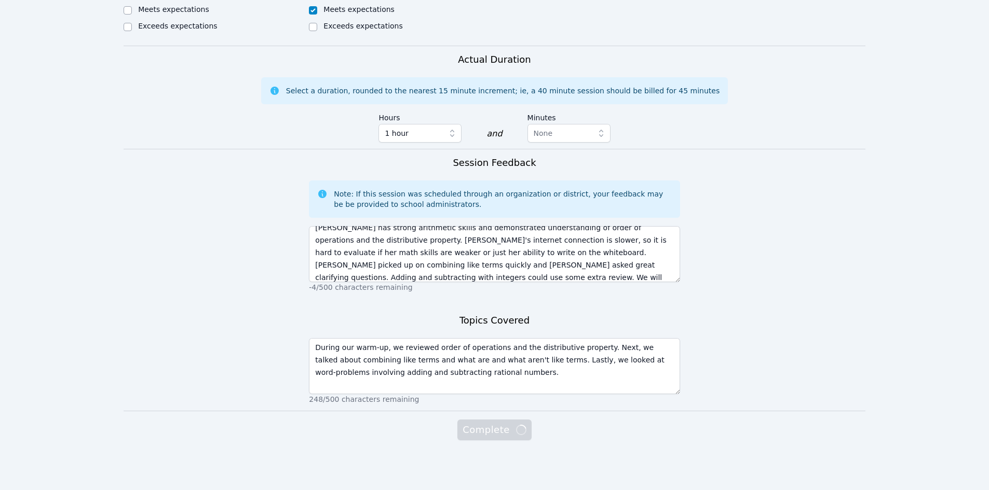 This screenshot has height=490, width=989. What do you see at coordinates (420, 133) in the screenshot?
I see `button: 1 hour` at bounding box center [420, 133].